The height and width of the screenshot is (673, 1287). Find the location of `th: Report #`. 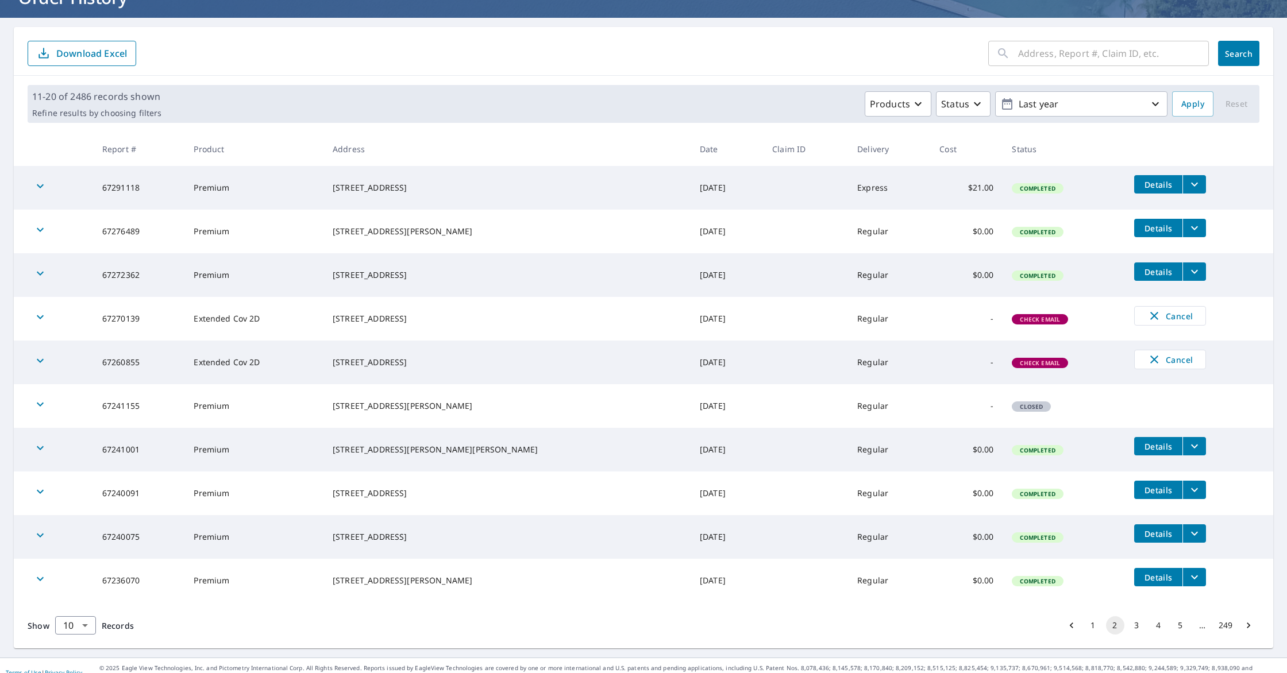

th: Report # is located at coordinates (139, 149).